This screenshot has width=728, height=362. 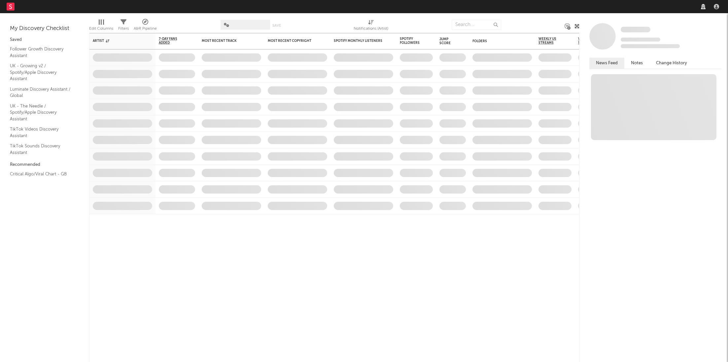 What do you see at coordinates (41, 174) in the screenshot?
I see `a: Critical Algo/Viral Chart - GB` at bounding box center [41, 174].